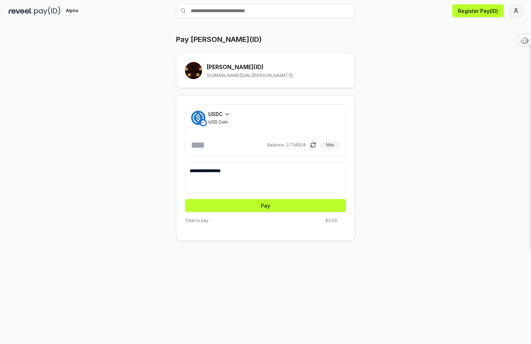 This screenshot has width=531, height=344. I want to click on button: Register Pay(ID), so click(478, 11).